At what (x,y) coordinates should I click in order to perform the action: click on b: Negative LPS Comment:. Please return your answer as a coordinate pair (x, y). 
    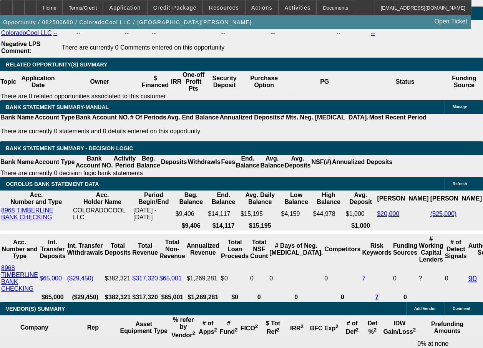
    Looking at the image, I should click on (21, 47).